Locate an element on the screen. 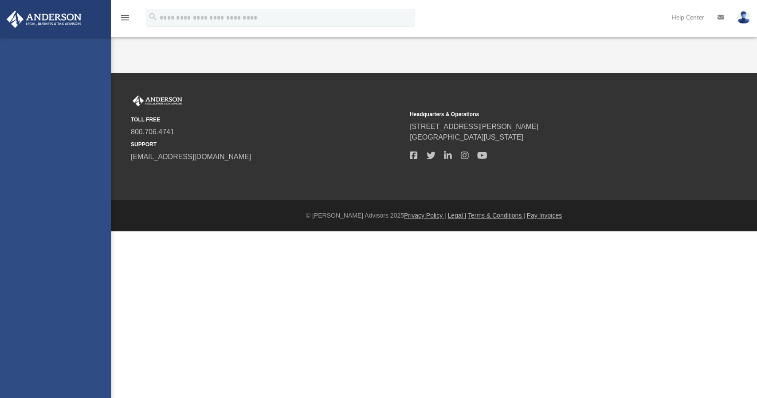  a: Privacy Policy | is located at coordinates (425, 215).